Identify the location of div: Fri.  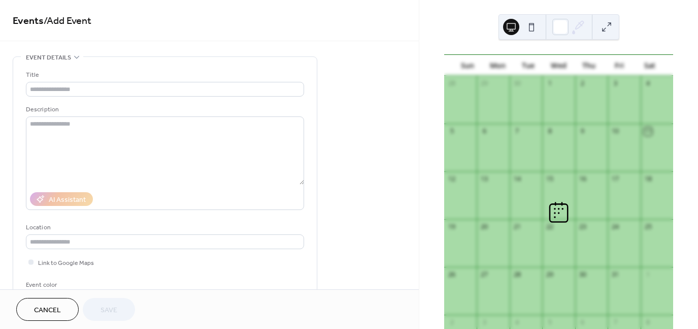
(620, 65).